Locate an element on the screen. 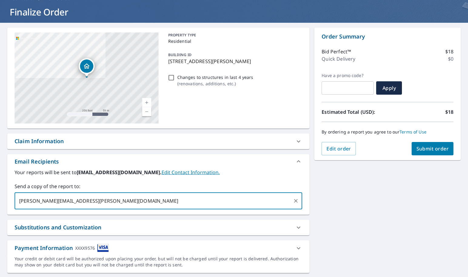 This screenshot has height=277, width=468. p: Estimated Total (USD): is located at coordinates (354, 112).